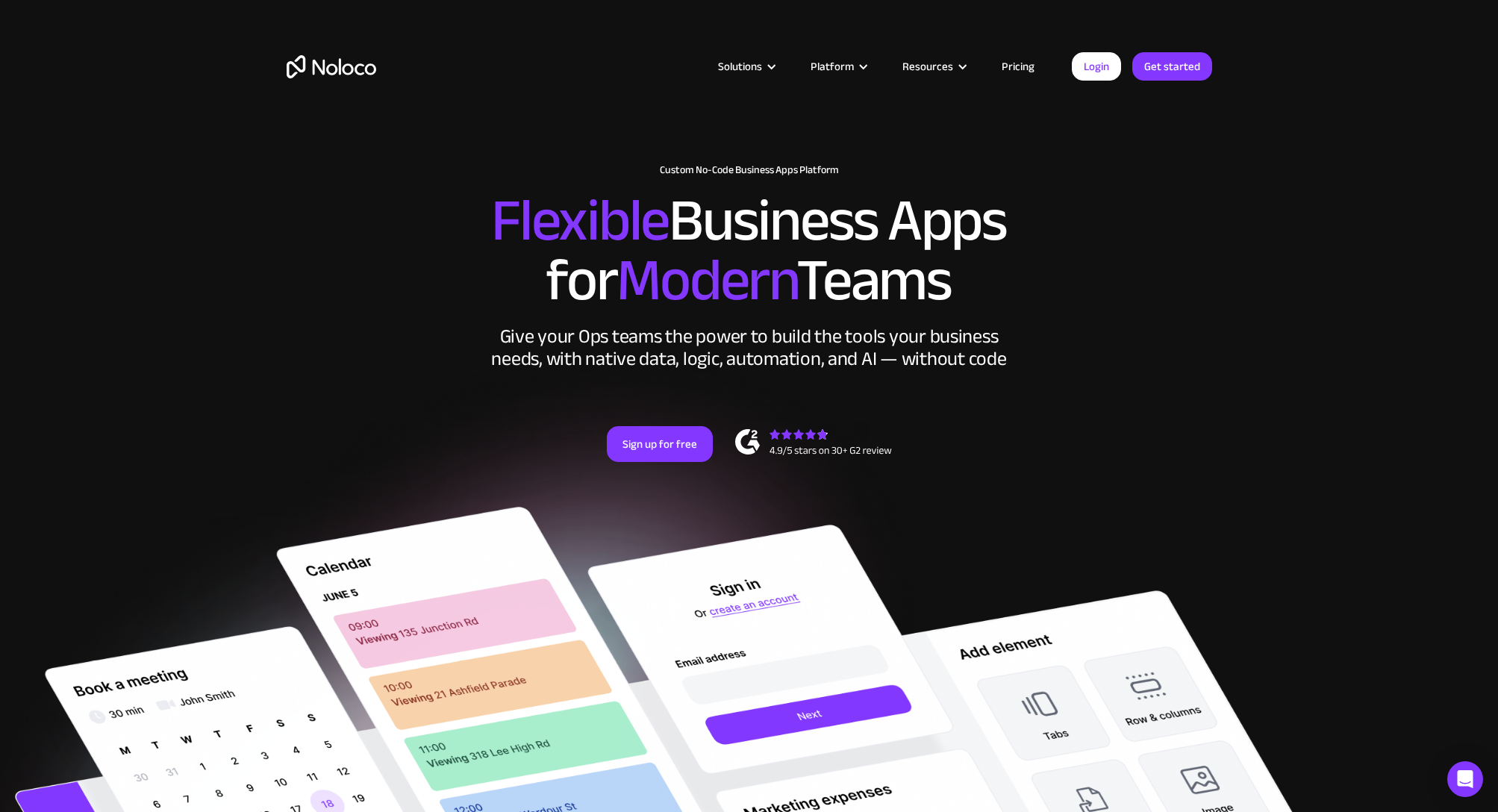 The height and width of the screenshot is (812, 1498). I want to click on h2: Business Apps for Teams, so click(749, 250).